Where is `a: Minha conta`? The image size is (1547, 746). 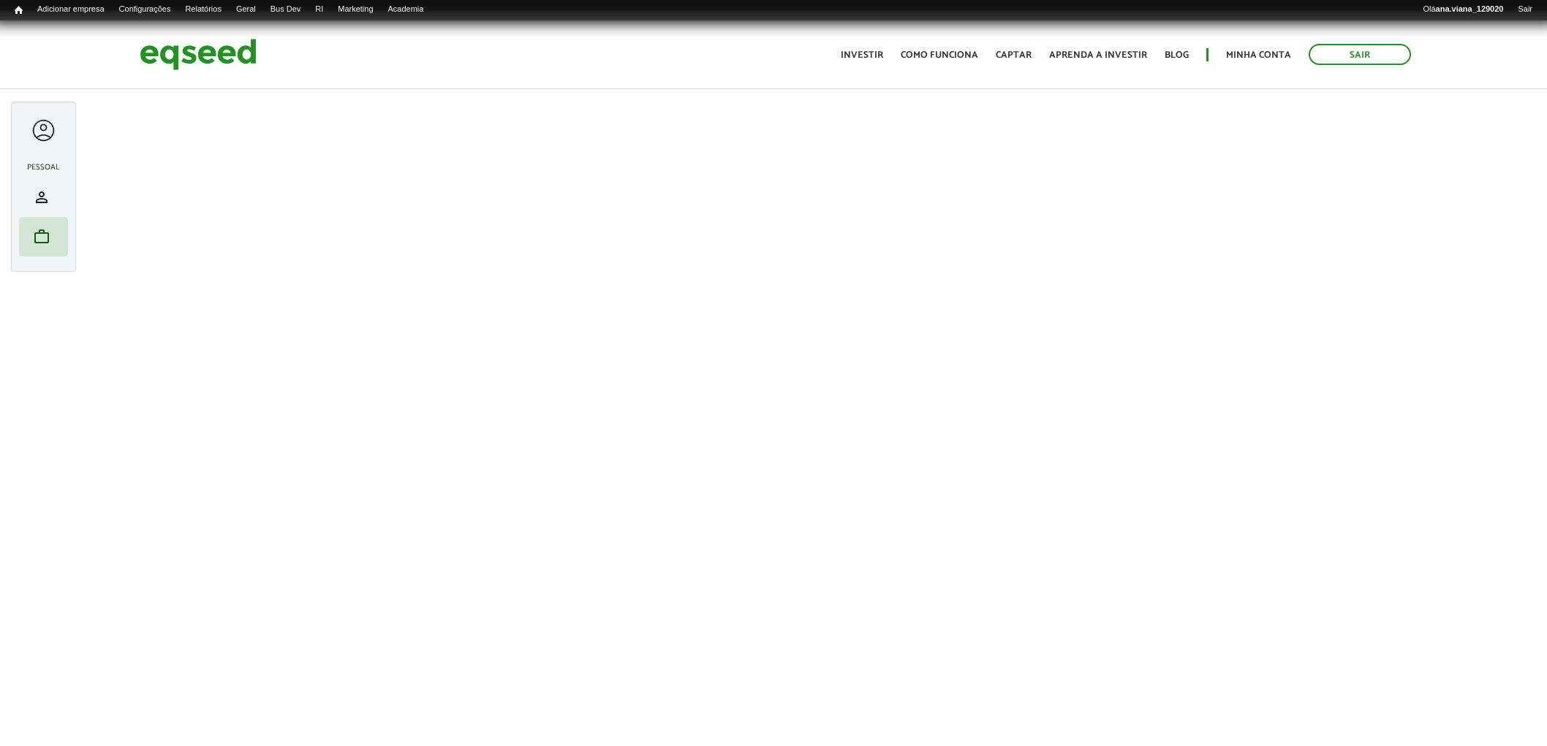
a: Minha conta is located at coordinates (1258, 55).